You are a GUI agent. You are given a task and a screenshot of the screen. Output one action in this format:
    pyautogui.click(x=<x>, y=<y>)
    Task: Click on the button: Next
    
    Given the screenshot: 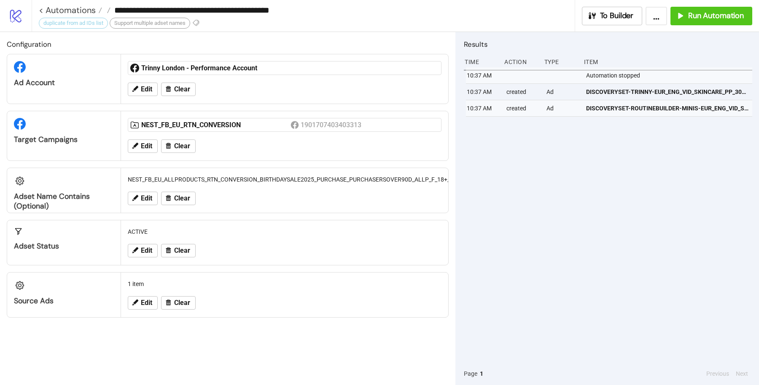 What is the action you would take?
    pyautogui.click(x=742, y=374)
    